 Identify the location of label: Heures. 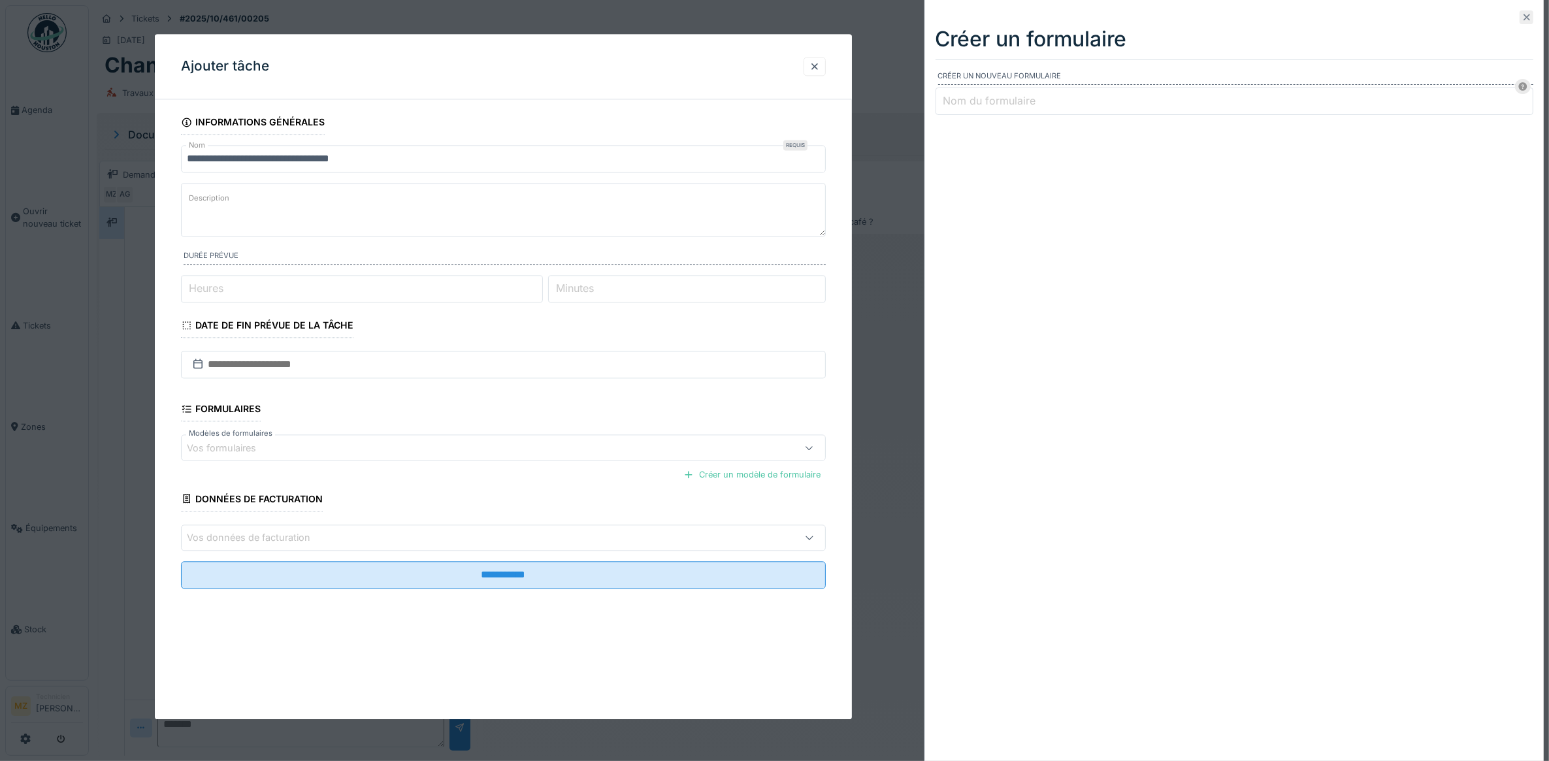
(206, 289).